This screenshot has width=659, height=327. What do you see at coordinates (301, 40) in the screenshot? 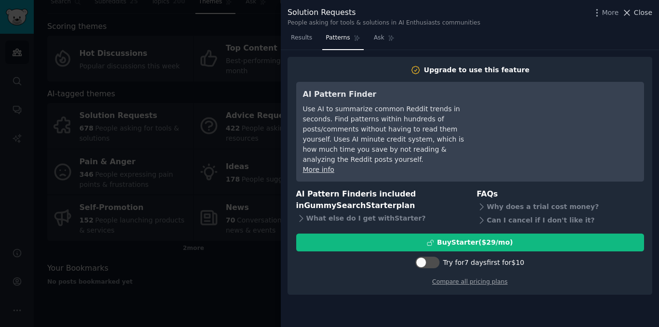
I see `a: Results` at bounding box center [301, 40].